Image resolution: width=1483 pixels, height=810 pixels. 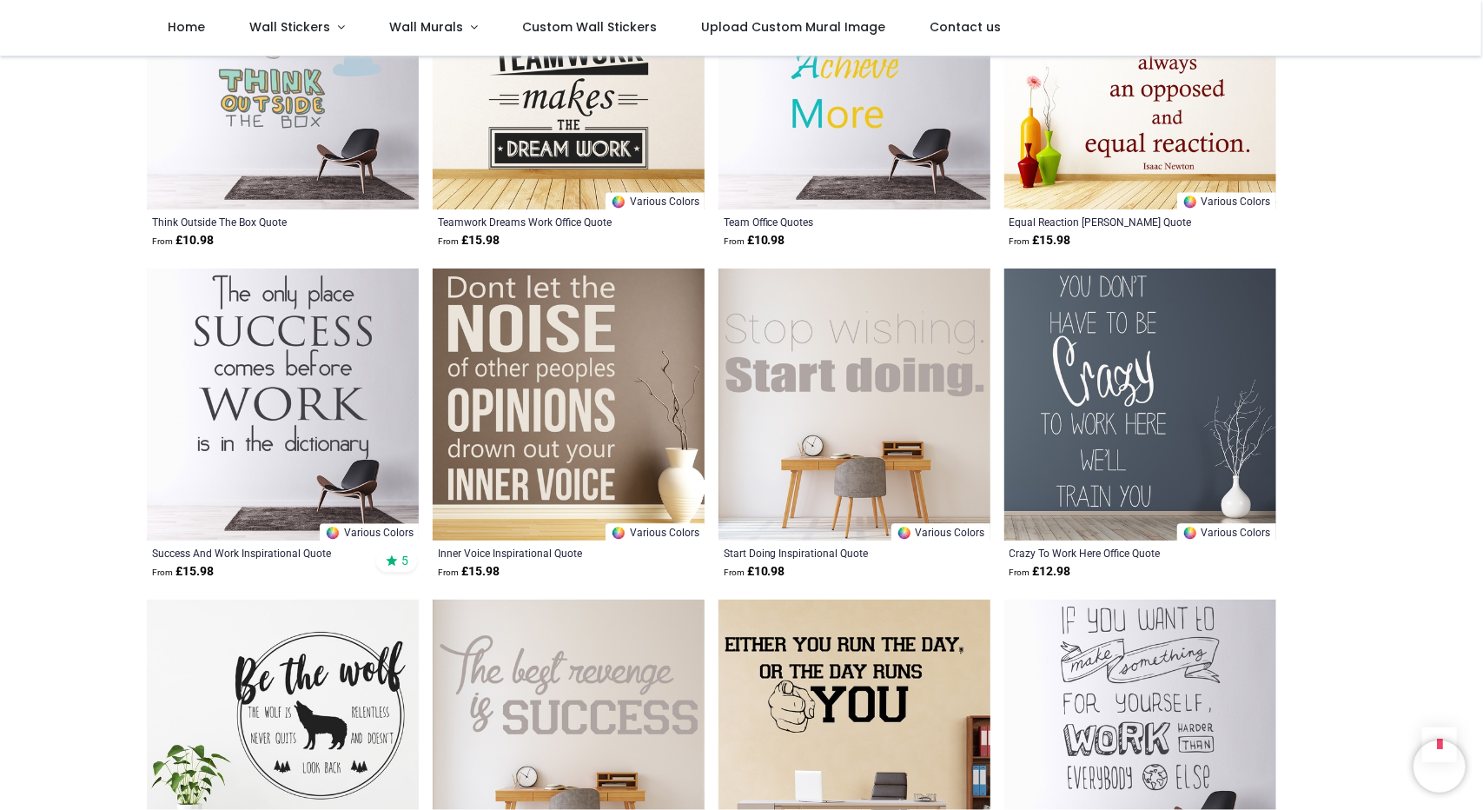 I want to click on img: Success And Work Inspirational Quote Wall Sticker, so click(x=282, y=404).